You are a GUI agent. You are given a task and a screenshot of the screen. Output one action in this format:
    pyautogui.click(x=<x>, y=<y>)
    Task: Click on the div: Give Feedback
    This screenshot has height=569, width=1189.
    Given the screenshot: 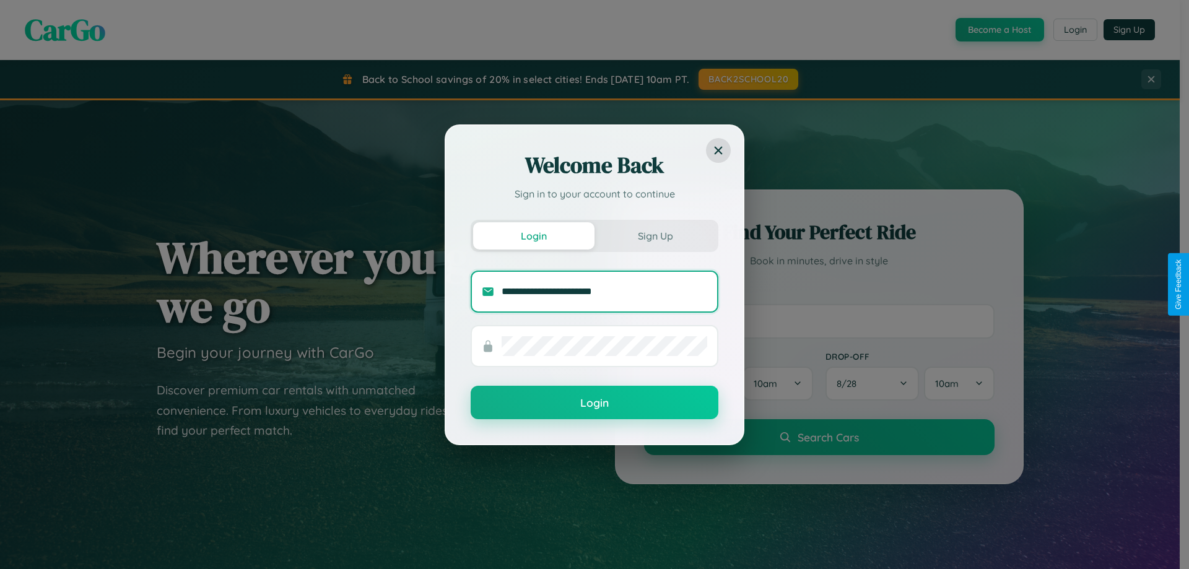 What is the action you would take?
    pyautogui.click(x=1178, y=284)
    